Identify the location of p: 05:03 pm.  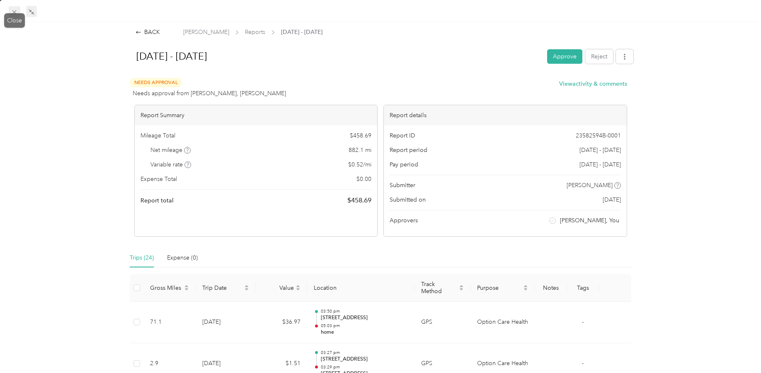
(364, 326).